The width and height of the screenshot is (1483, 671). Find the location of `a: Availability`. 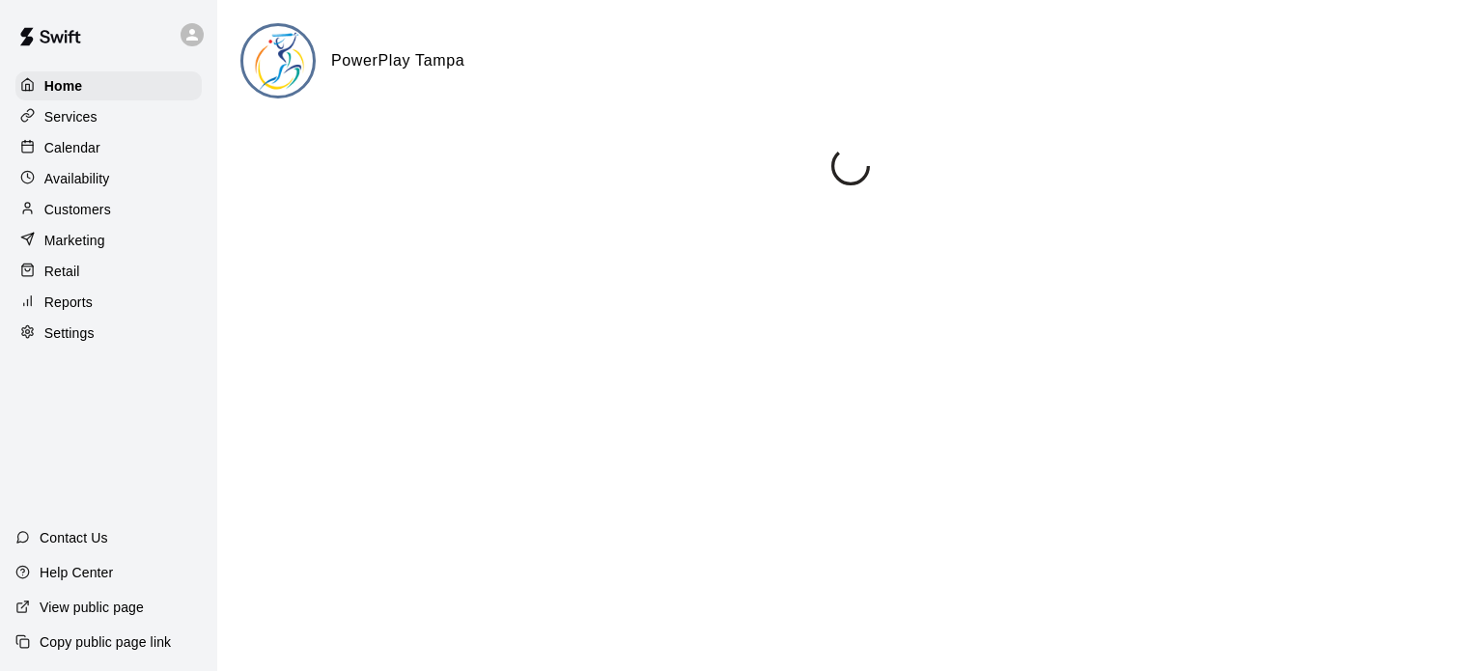

a: Availability is located at coordinates (108, 179).